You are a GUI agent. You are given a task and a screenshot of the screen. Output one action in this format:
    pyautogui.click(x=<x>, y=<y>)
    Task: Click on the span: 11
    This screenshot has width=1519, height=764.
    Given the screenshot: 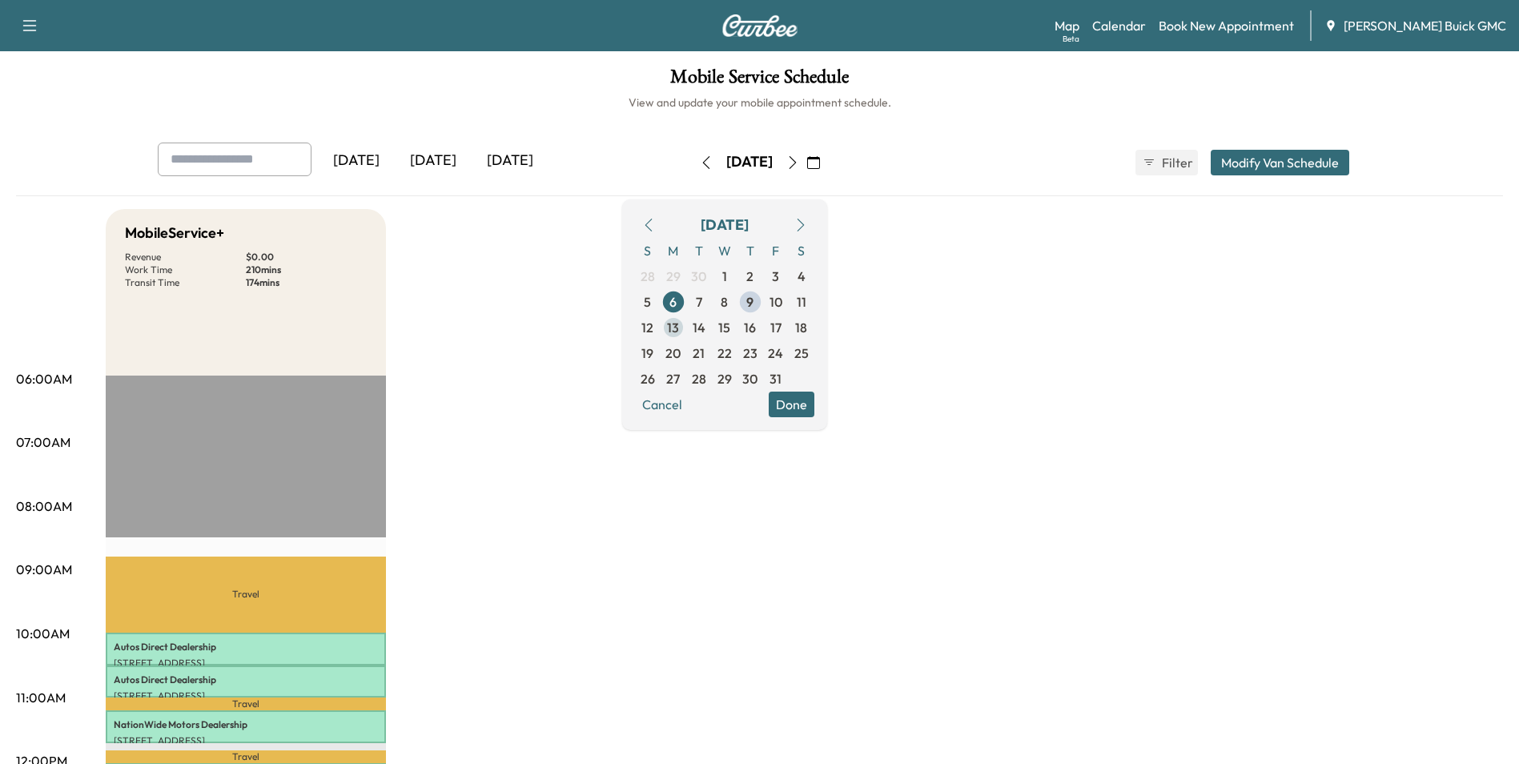 What is the action you would take?
    pyautogui.click(x=801, y=302)
    